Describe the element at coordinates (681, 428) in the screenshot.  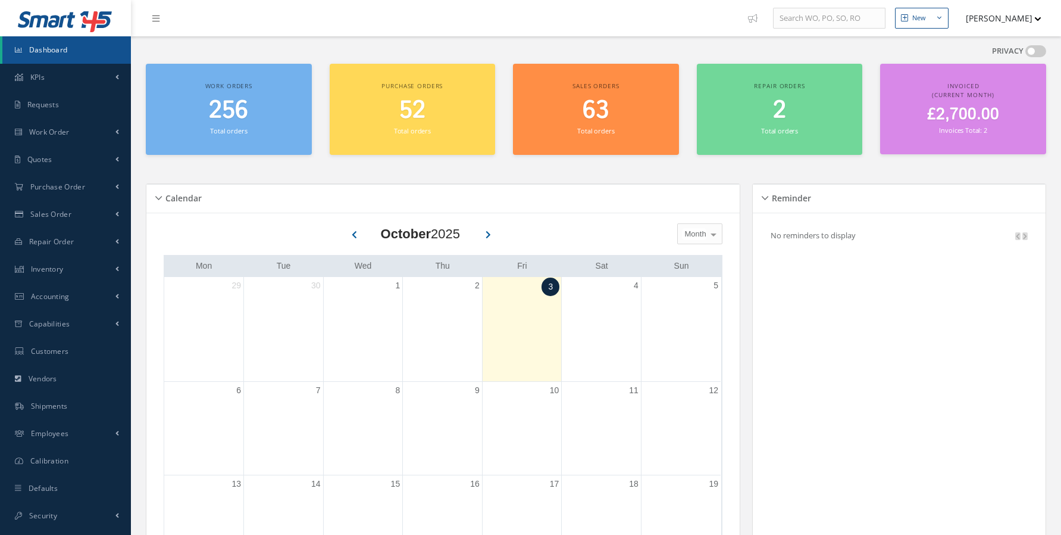
I see `td: October 12, 2025` at that location.